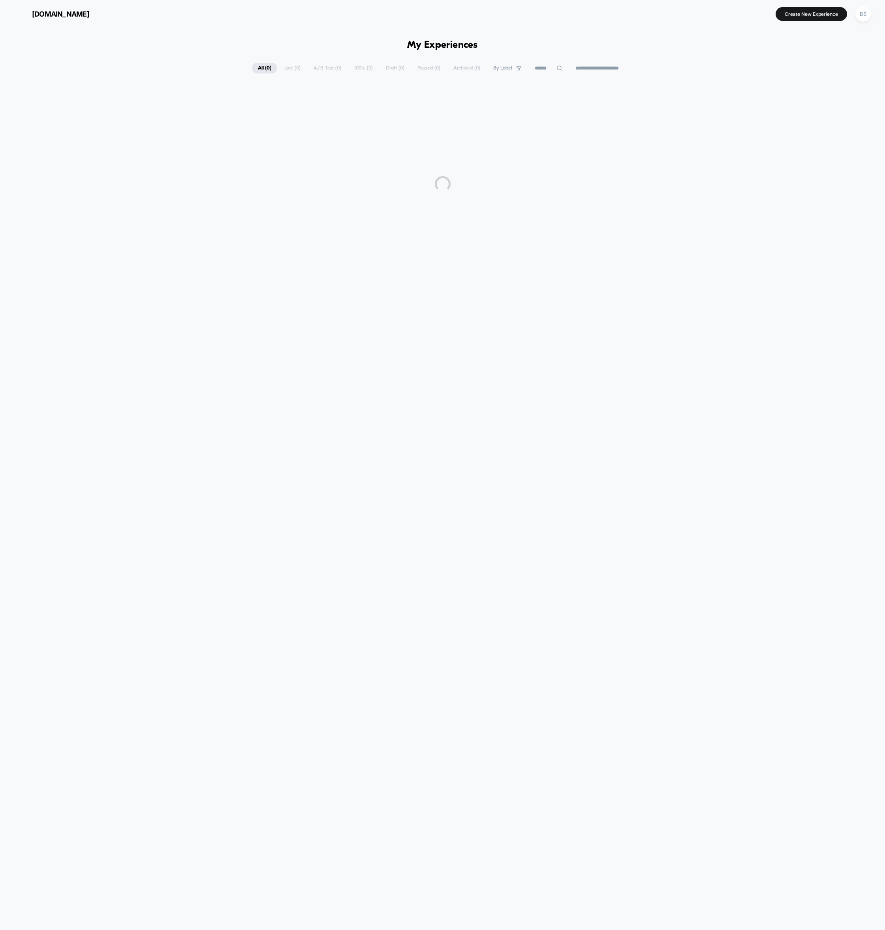 This screenshot has height=930, width=885. Describe the element at coordinates (442, 45) in the screenshot. I see `h1: My Experiences` at that location.